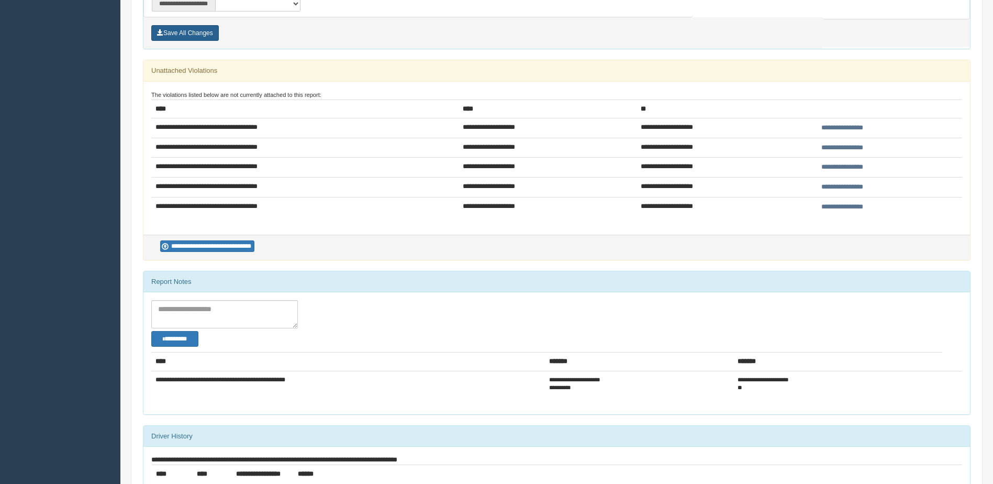  What do you see at coordinates (236, 95) in the screenshot?
I see `small: The violations listed below are not currently attached to this report:` at bounding box center [236, 95].